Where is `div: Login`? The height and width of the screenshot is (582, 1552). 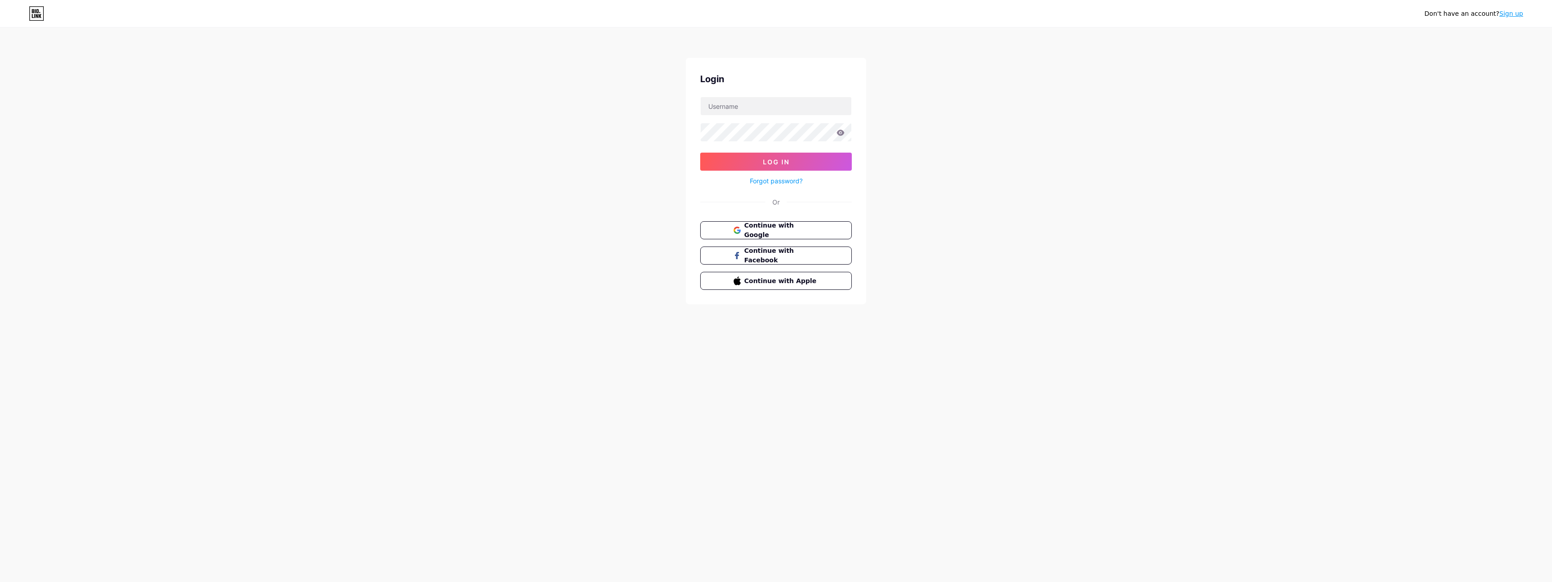
div: Login is located at coordinates (776, 79).